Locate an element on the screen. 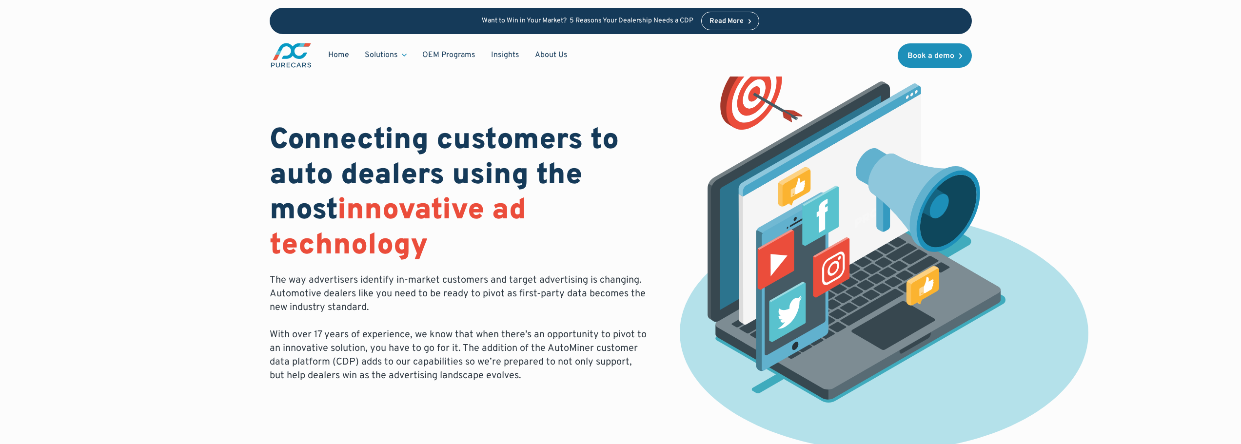 The height and width of the screenshot is (444, 1241). a: Insights is located at coordinates (505, 55).